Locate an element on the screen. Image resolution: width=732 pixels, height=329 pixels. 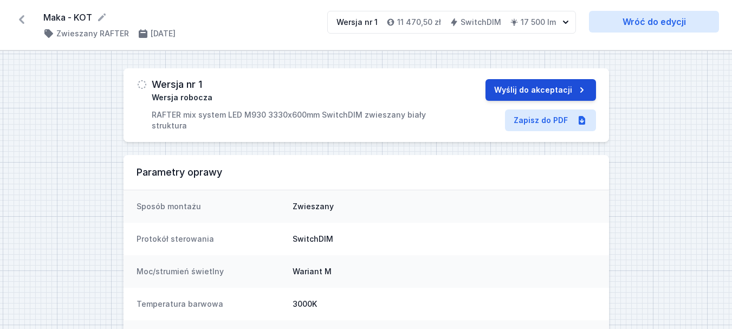
dt: Moc/strumień świetlny is located at coordinates (210, 272).